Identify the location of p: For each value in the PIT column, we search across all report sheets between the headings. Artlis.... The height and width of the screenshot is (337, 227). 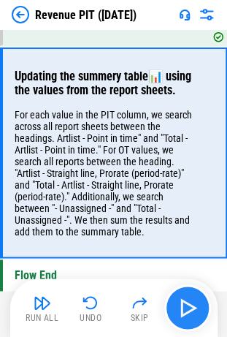
(105, 173).